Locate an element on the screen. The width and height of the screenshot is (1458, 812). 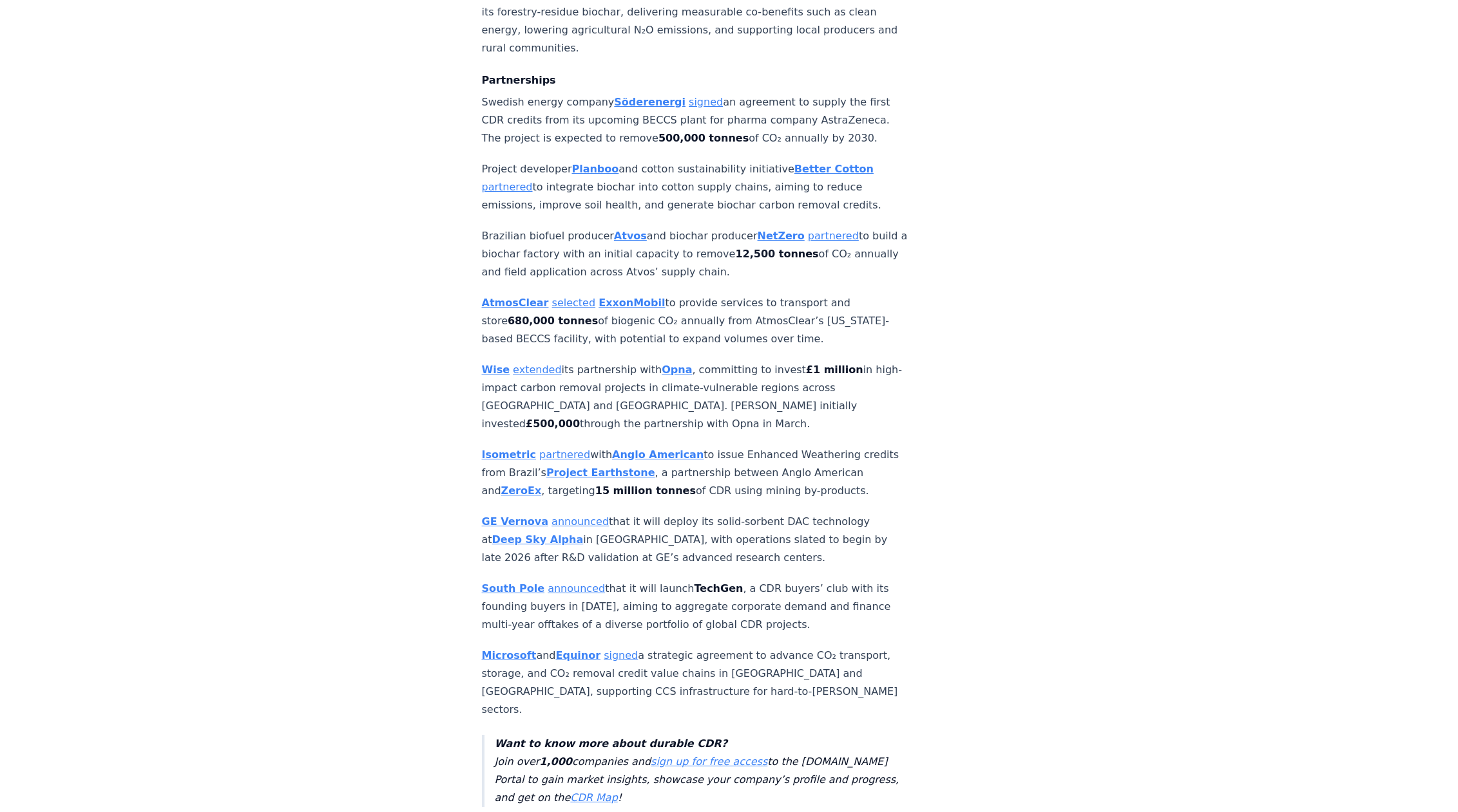
strong: Wise is located at coordinates (496, 369).